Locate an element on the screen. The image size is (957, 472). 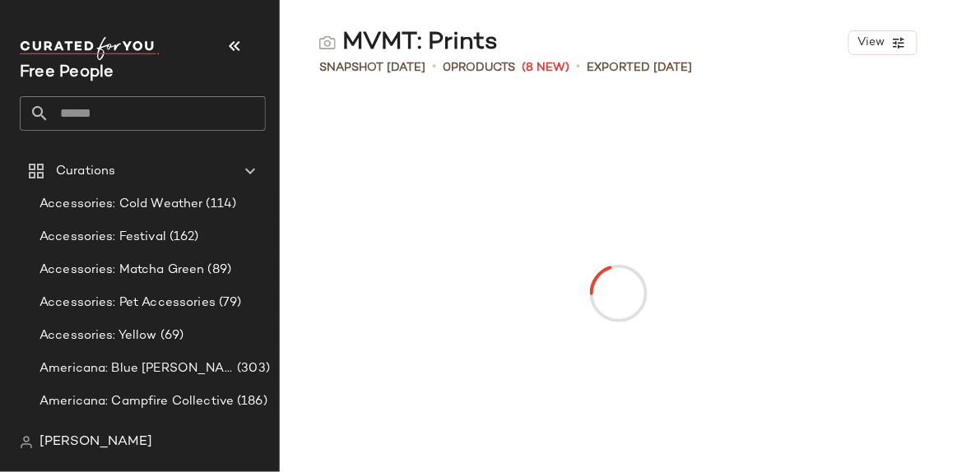
span: View is located at coordinates (871, 43).